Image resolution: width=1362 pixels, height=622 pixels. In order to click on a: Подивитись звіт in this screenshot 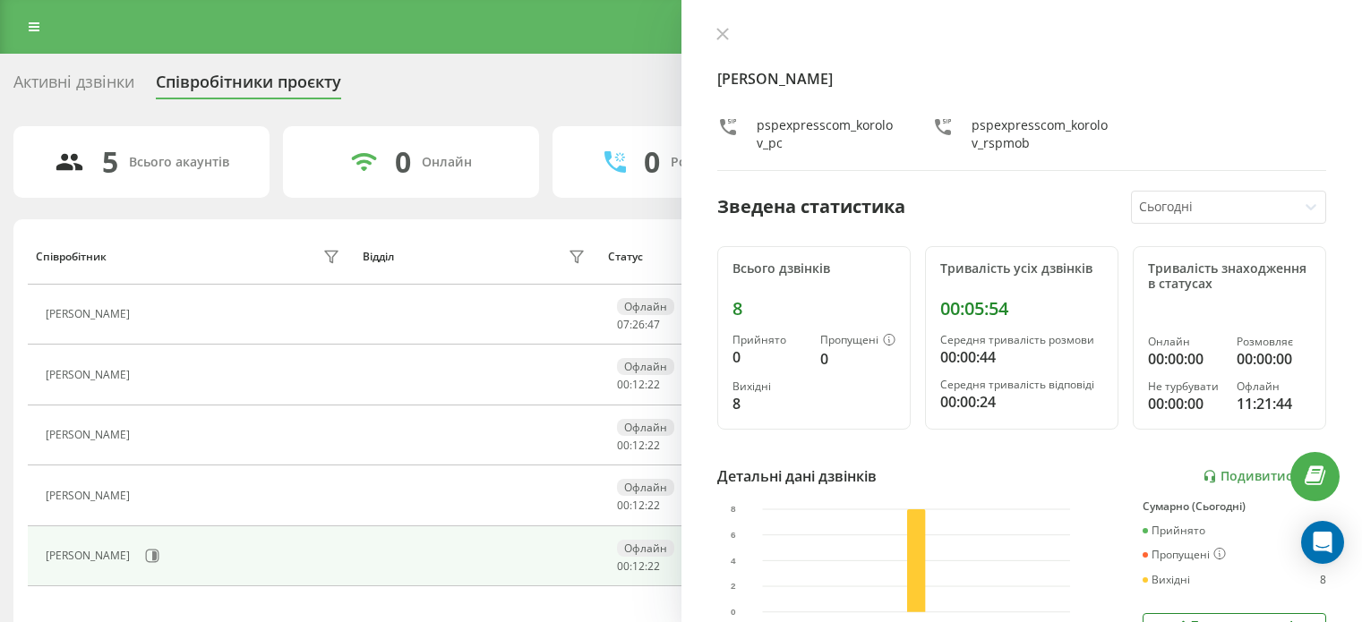, I will do `click(1265, 476)`.